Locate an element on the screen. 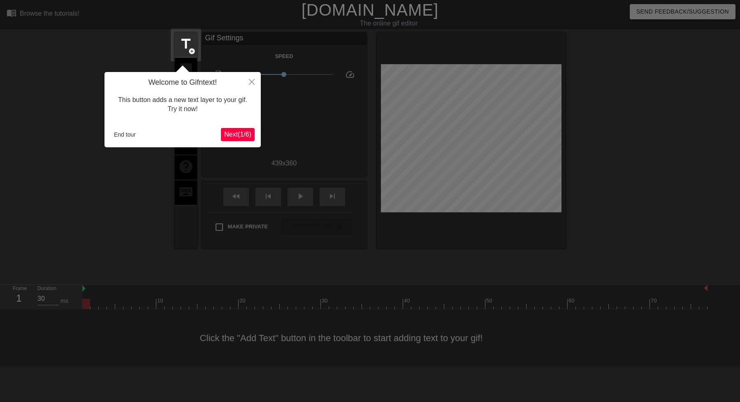 The image size is (740, 402). button: Close is located at coordinates (252, 81).